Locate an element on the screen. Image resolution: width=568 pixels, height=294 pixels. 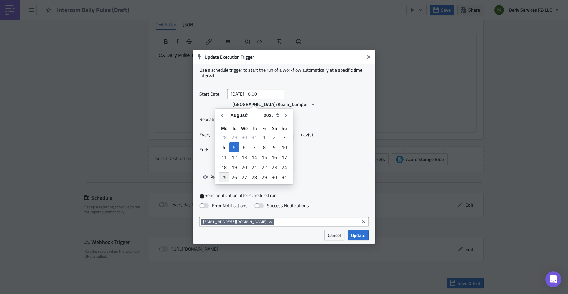
div: 23 is located at coordinates (274, 167).